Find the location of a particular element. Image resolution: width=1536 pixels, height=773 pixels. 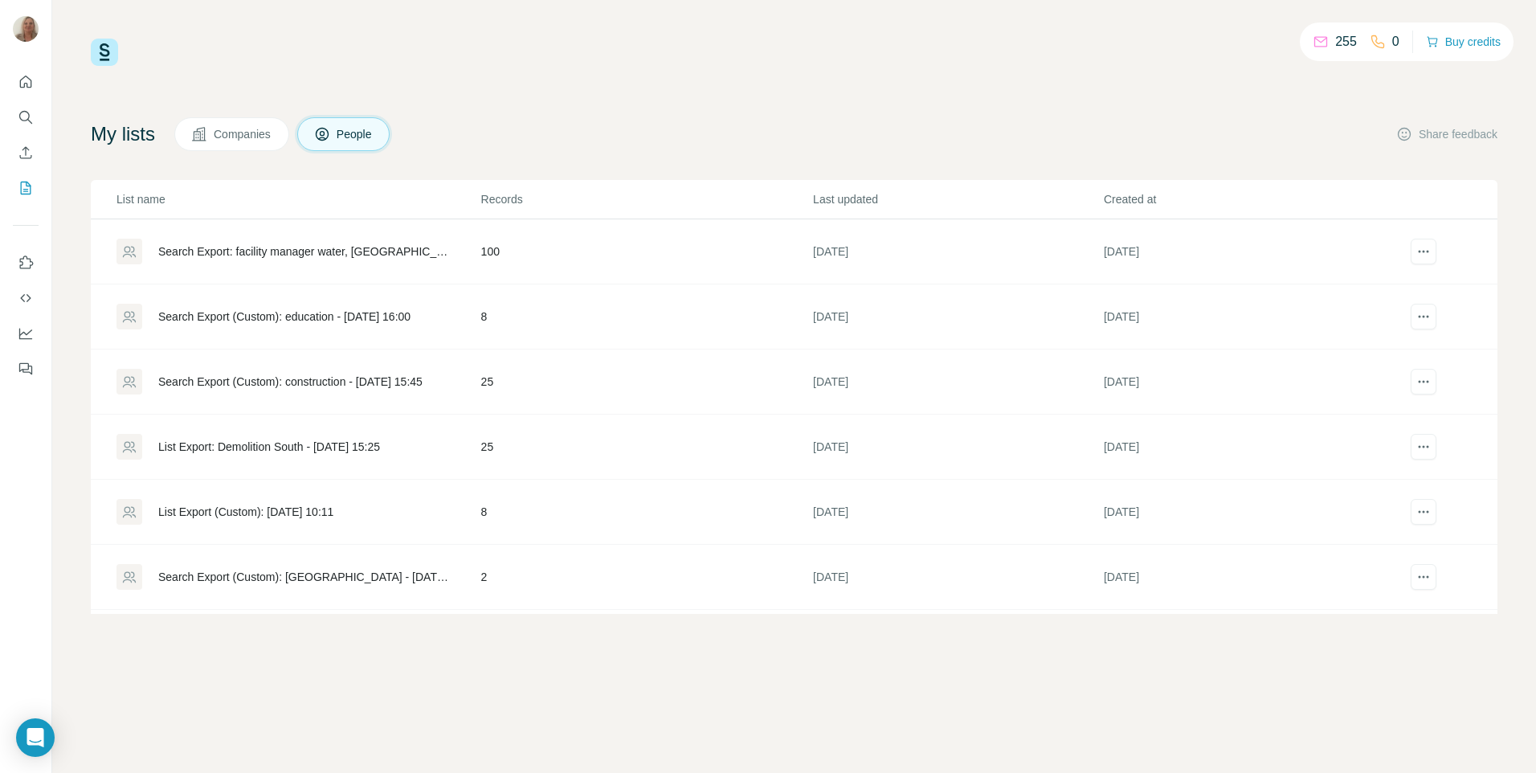

button: Dashboard is located at coordinates (26, 333).